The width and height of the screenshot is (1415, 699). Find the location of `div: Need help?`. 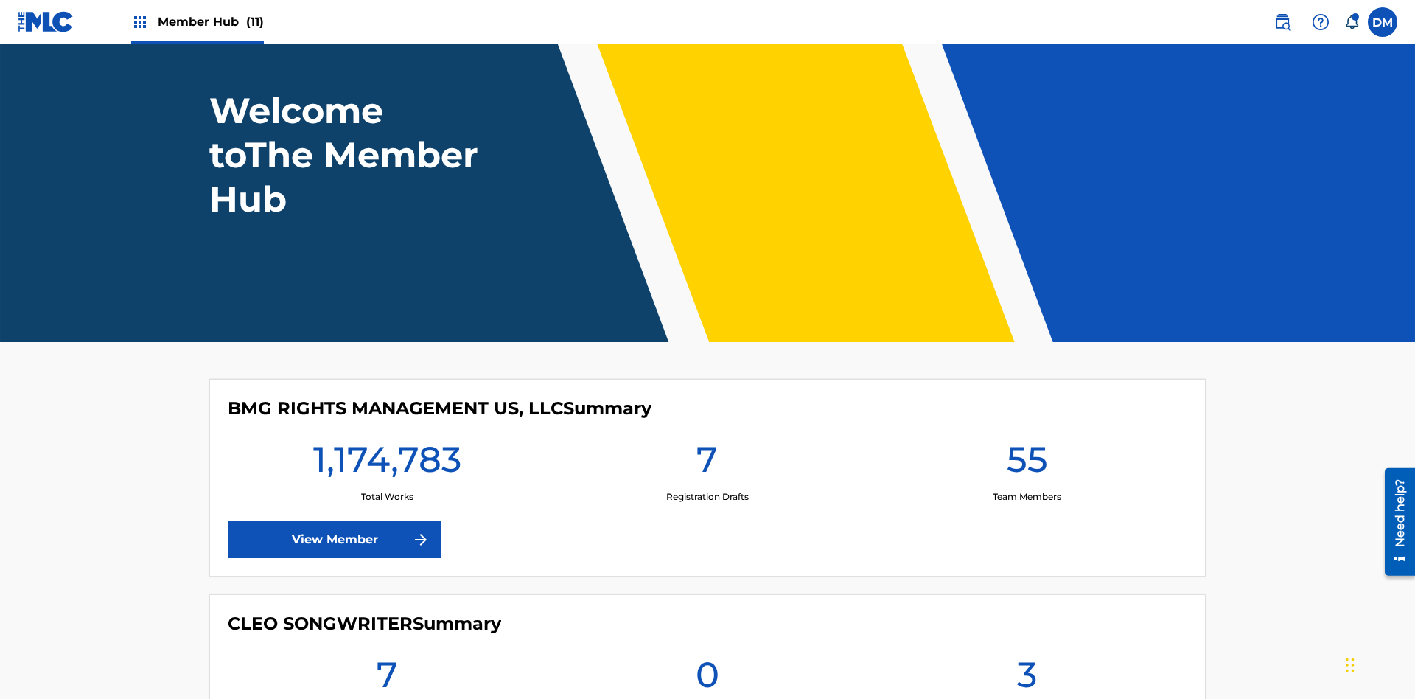

div: Need help? is located at coordinates (26, 52).